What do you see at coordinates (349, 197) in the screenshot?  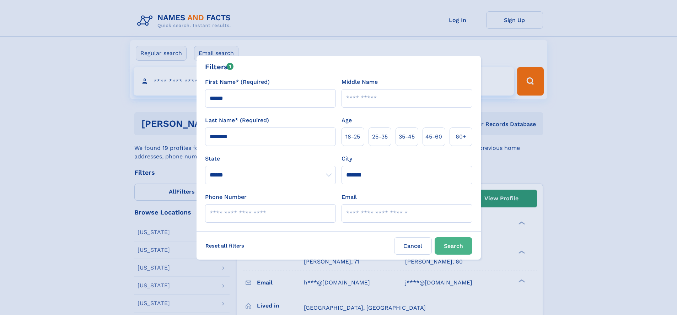 I see `label: Email` at bounding box center [349, 197].